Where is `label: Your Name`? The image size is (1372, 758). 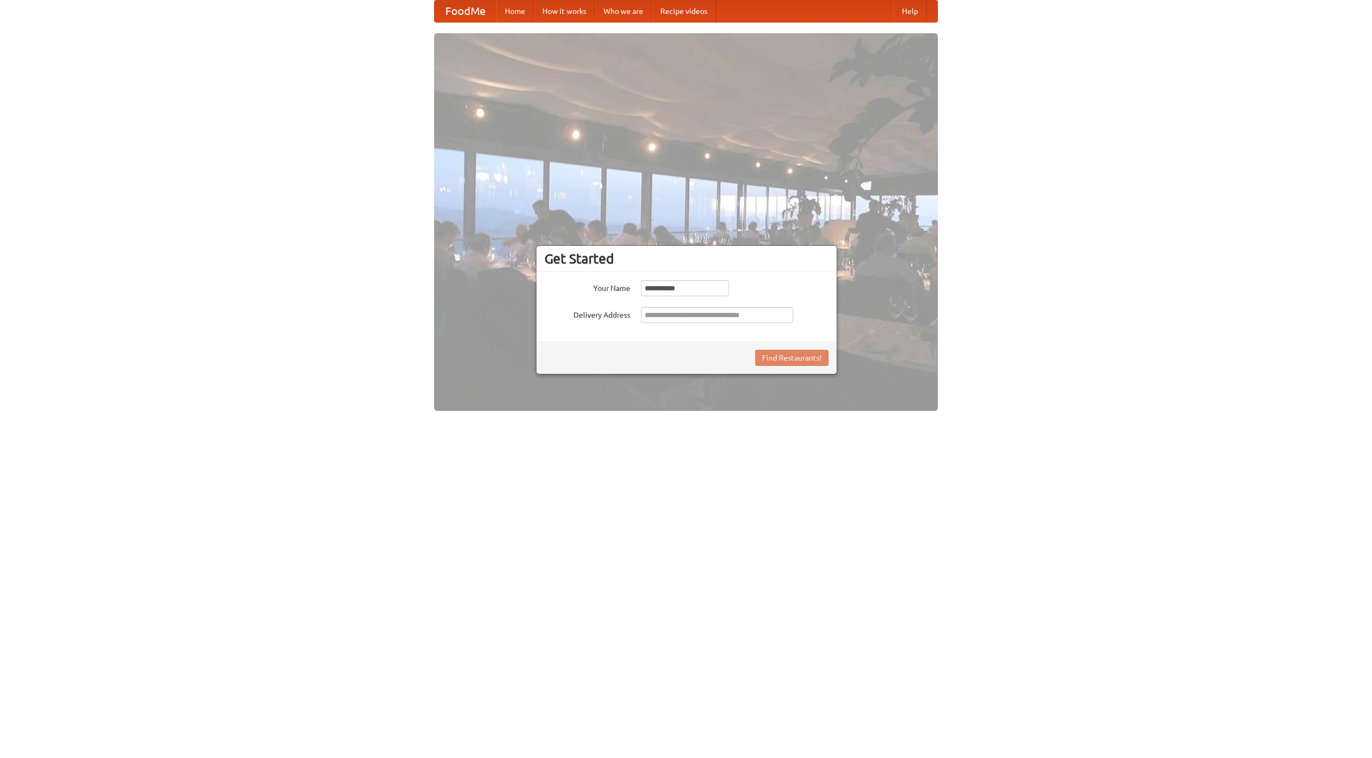 label: Your Name is located at coordinates (587, 287).